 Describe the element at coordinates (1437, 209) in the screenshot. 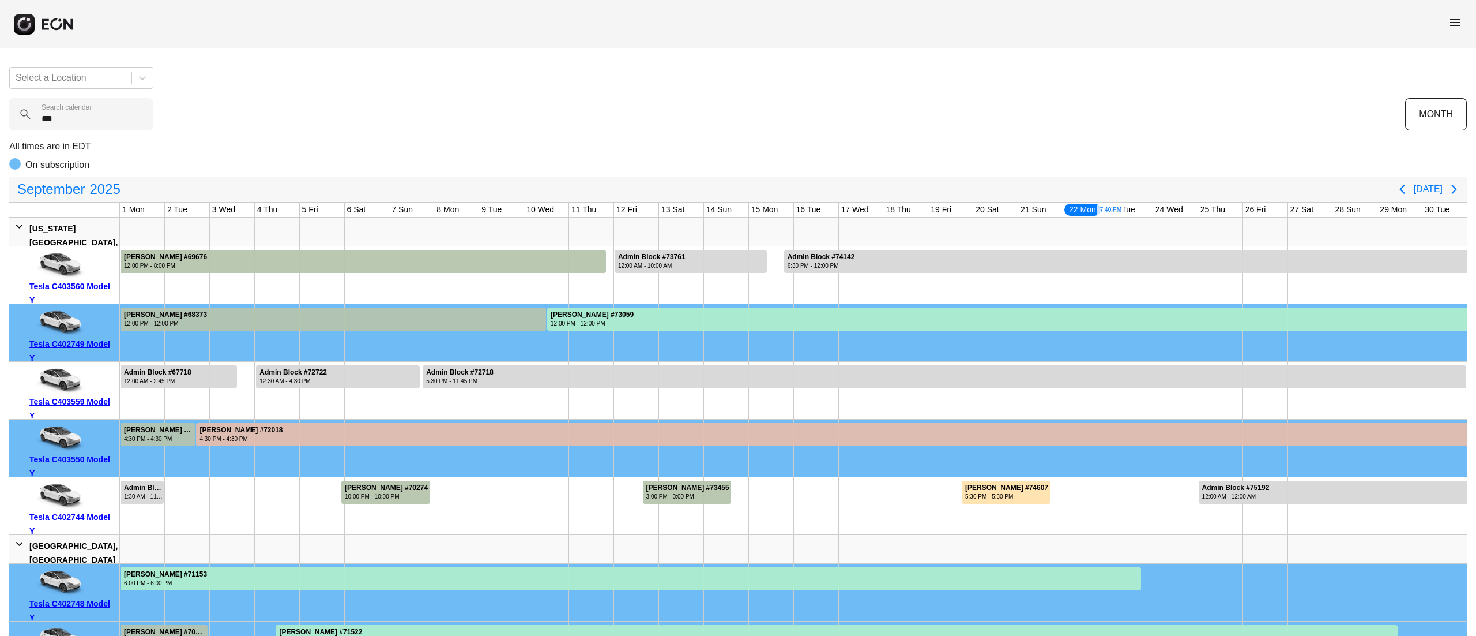

I see `div: 30 Tue` at that location.